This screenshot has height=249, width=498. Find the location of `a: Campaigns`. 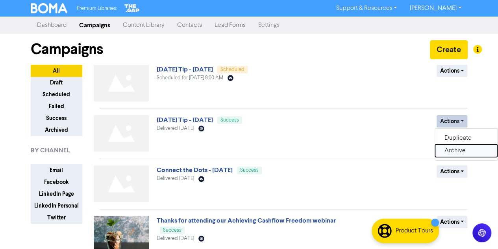

a: Campaigns is located at coordinates (95, 25).